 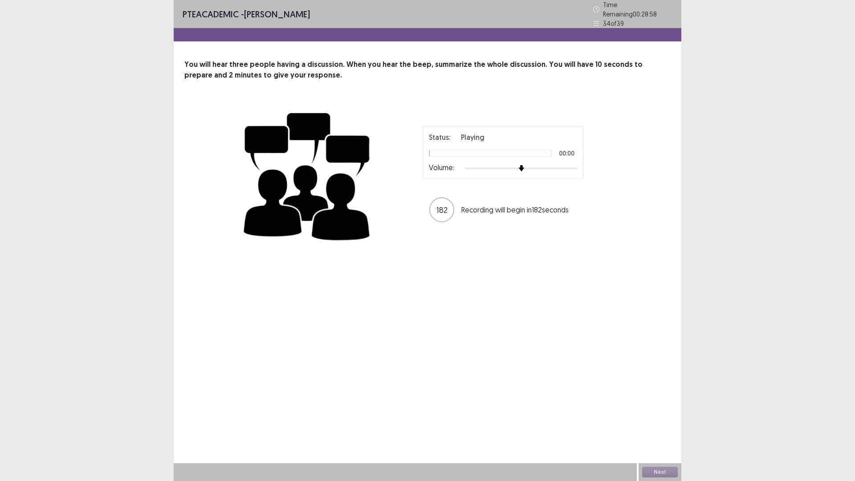 I want to click on p: Playing, so click(x=473, y=137).